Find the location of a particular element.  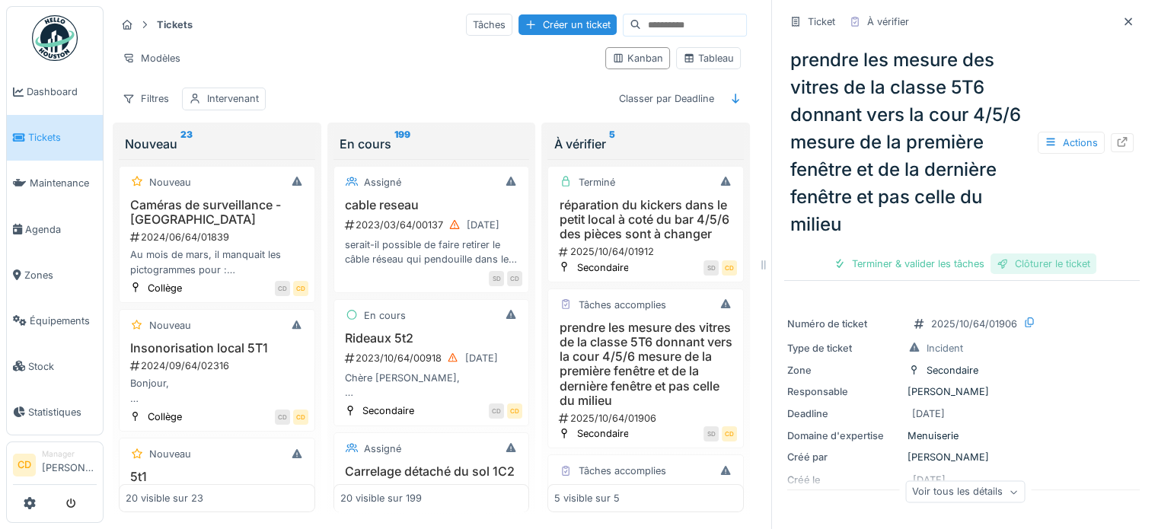

h3: prendre les mesure des vitres de la classe 5T6 donnant vers la cour 4/5/6 mesure de la première f... is located at coordinates (645, 364).